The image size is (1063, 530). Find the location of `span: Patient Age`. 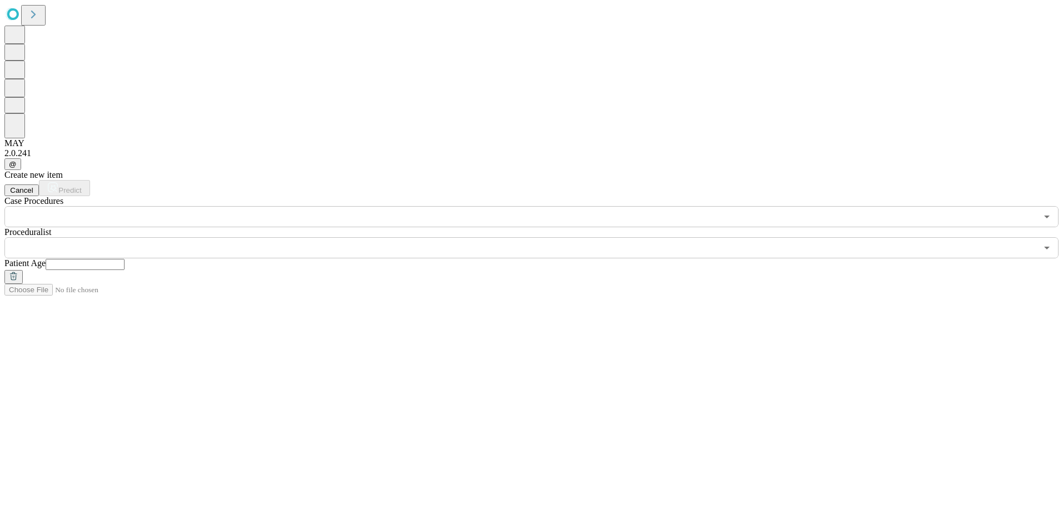

span: Patient Age is located at coordinates (25, 263).